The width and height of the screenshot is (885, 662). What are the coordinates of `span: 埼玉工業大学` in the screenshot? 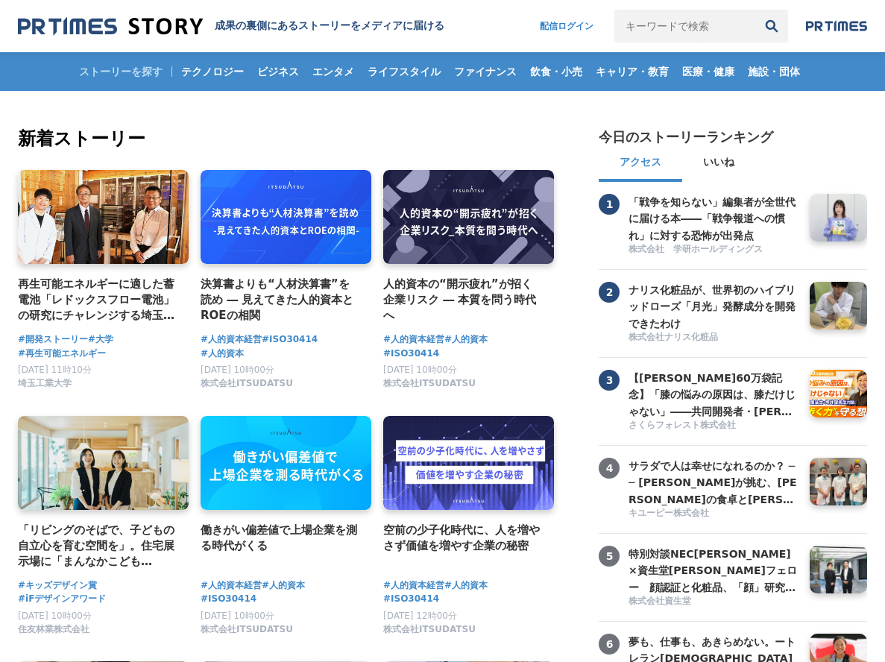 It's located at (45, 383).